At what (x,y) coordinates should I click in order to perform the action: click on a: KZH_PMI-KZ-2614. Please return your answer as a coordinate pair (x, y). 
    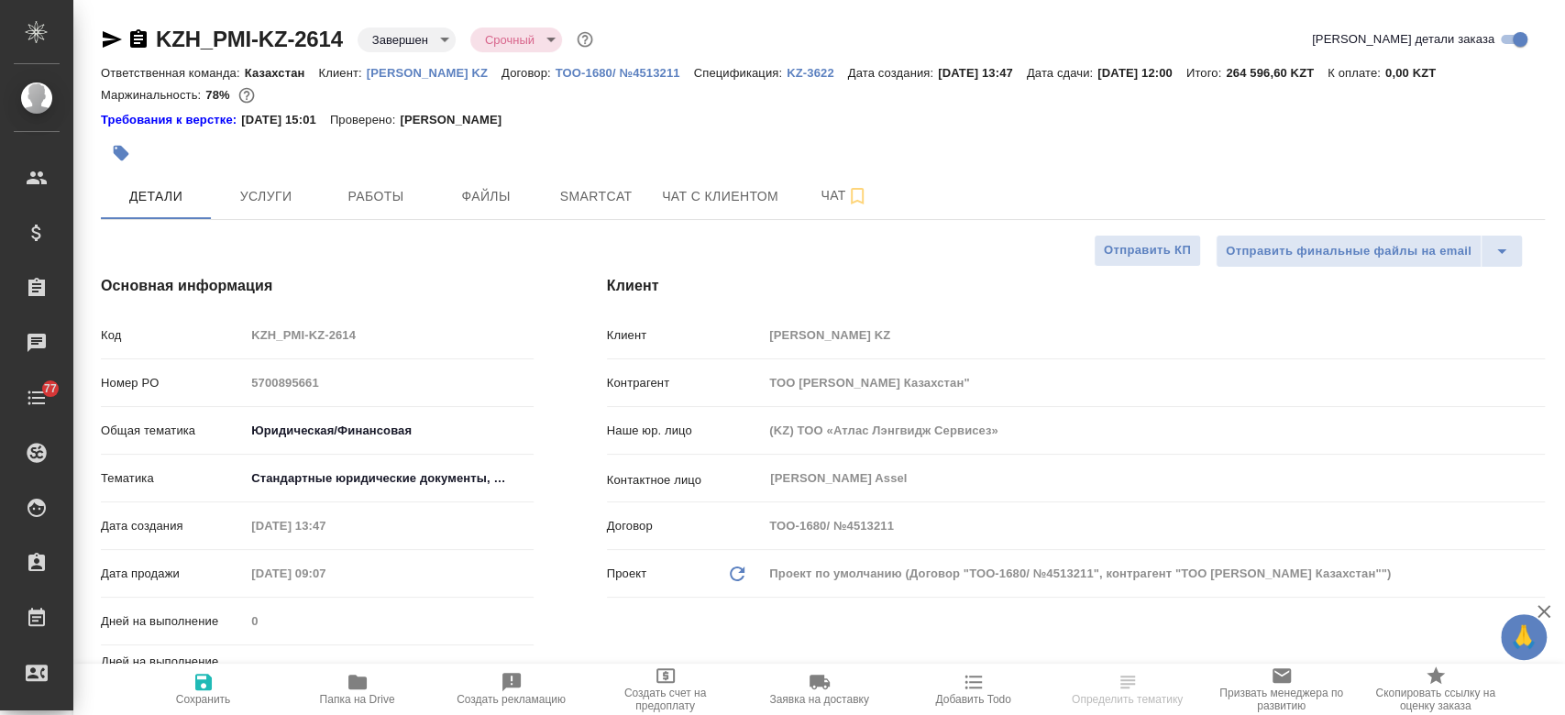
    Looking at the image, I should click on (249, 38).